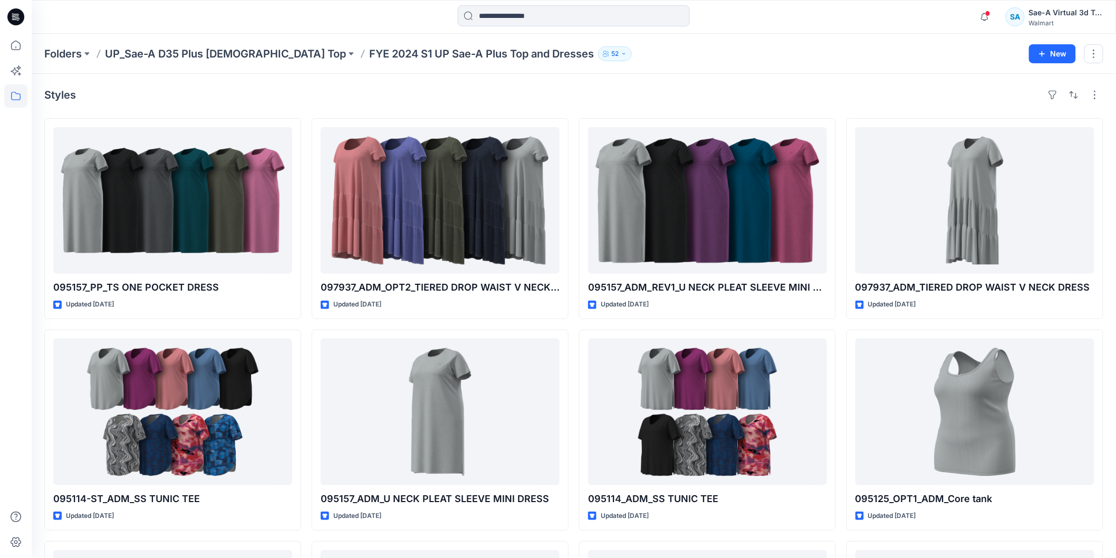 The image size is (1116, 558). What do you see at coordinates (440, 499) in the screenshot?
I see `p: 095157_ADM_U NECK PLEAT SLEEVE MINI DRESS` at bounding box center [440, 499].